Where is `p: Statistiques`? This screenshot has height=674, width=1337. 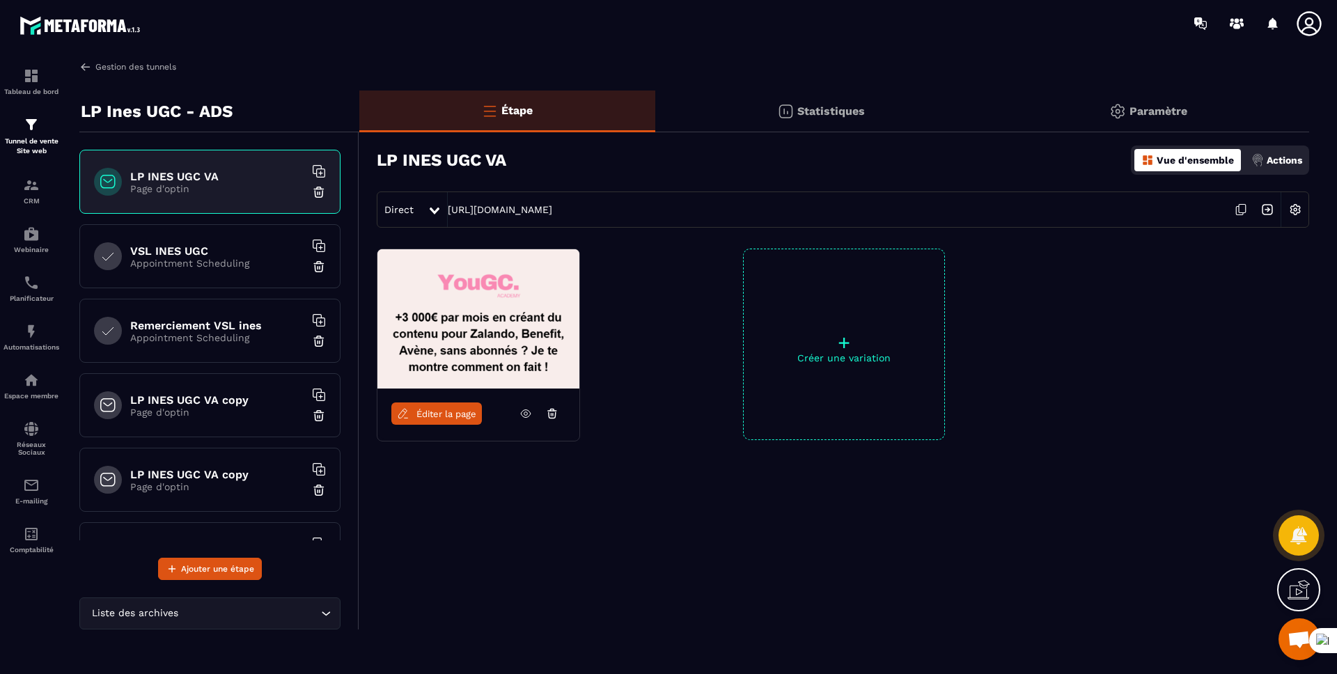 p: Statistiques is located at coordinates (831, 111).